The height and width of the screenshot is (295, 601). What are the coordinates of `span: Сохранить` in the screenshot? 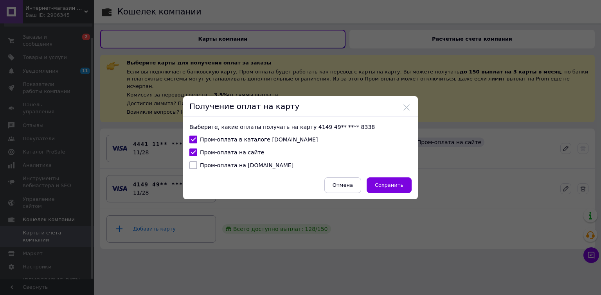 It's located at (389, 185).